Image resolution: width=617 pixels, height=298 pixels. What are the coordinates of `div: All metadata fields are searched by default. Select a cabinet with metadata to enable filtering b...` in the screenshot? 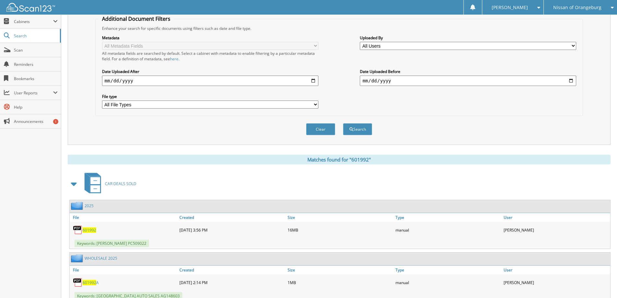 It's located at (210, 56).